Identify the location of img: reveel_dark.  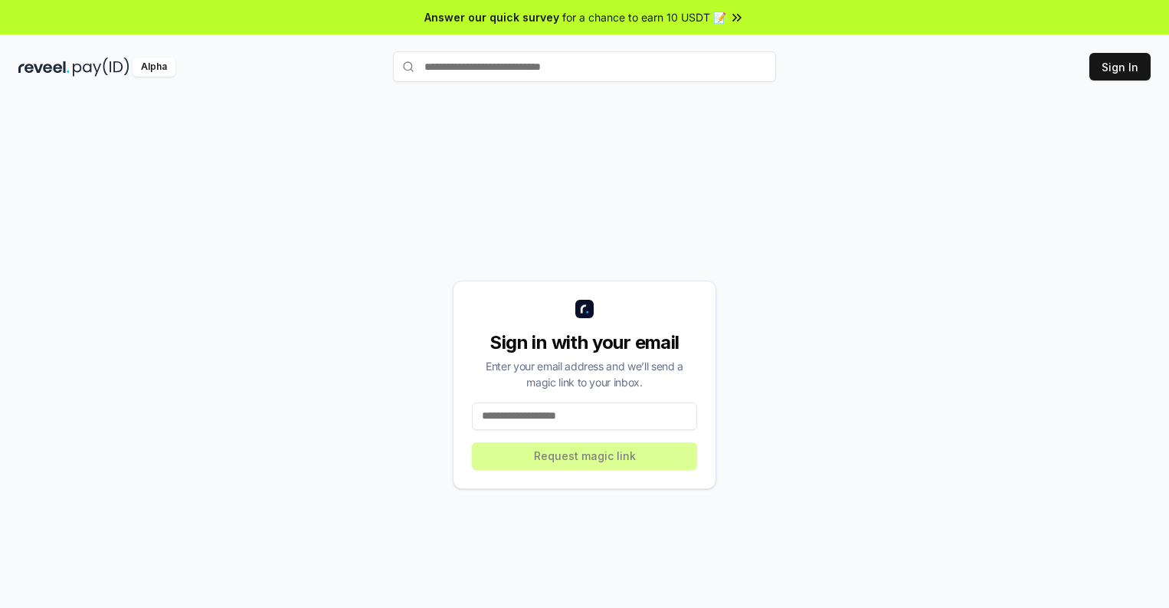
(44, 67).